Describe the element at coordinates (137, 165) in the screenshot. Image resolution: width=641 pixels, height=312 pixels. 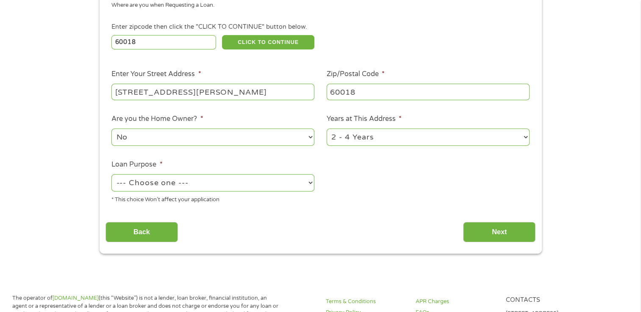
I see `label: Loan Purpose` at that location.